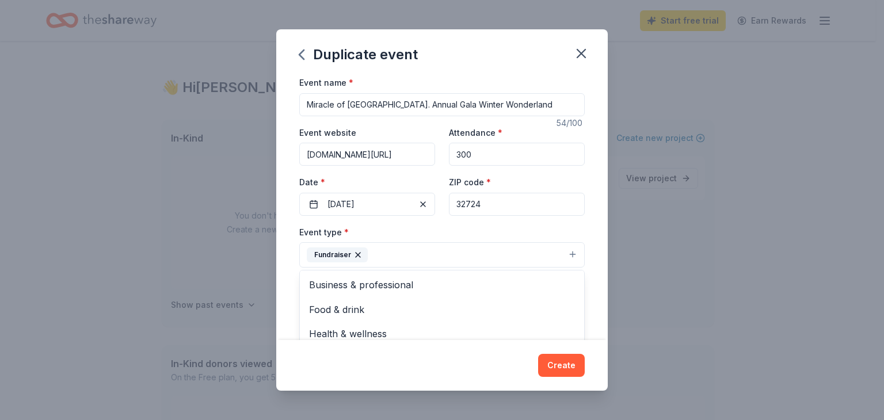 The width and height of the screenshot is (884, 420). Describe the element at coordinates (442, 310) in the screenshot. I see `span: Food & drink` at that location.